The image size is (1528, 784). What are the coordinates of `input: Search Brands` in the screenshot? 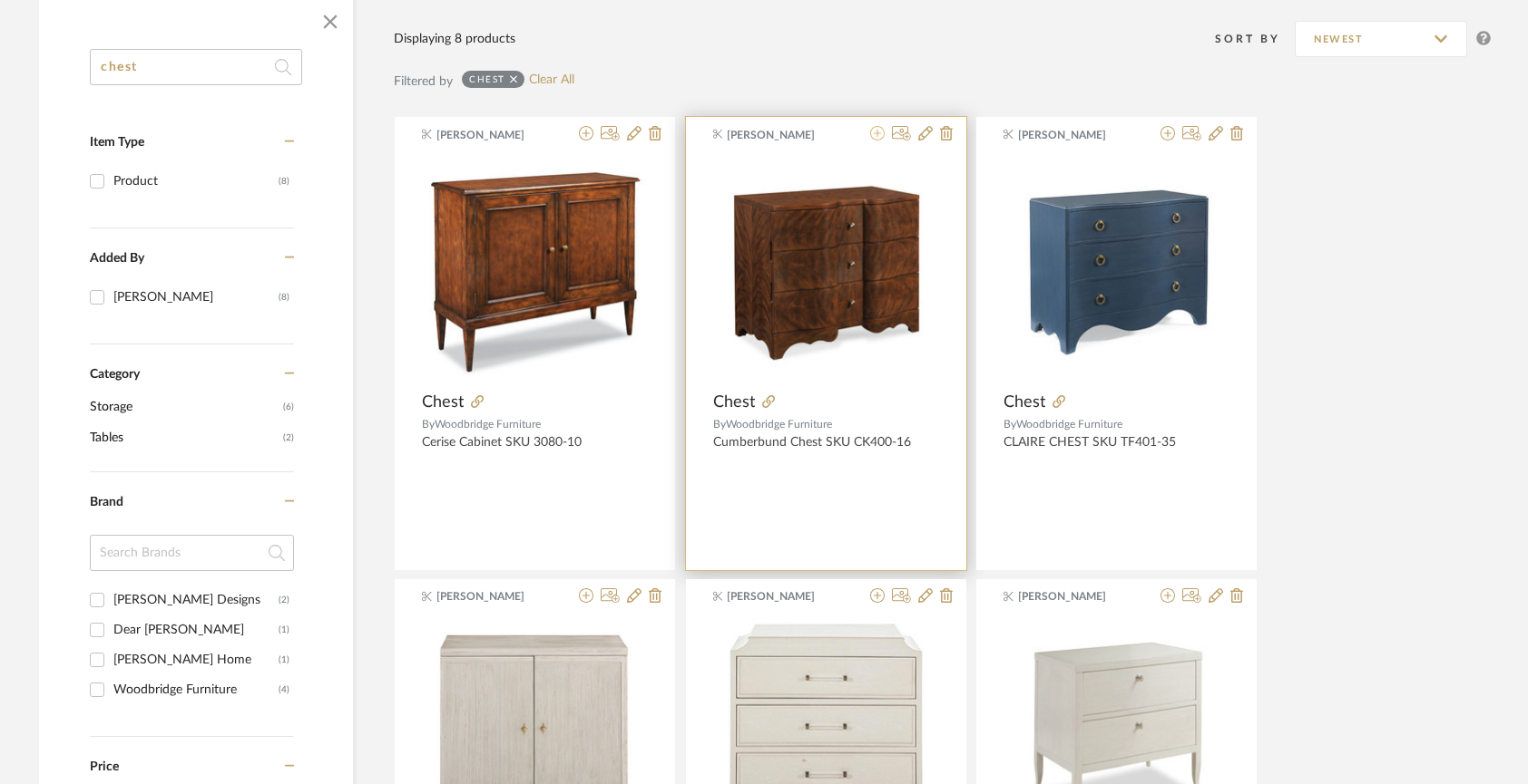 It's located at (192, 553).